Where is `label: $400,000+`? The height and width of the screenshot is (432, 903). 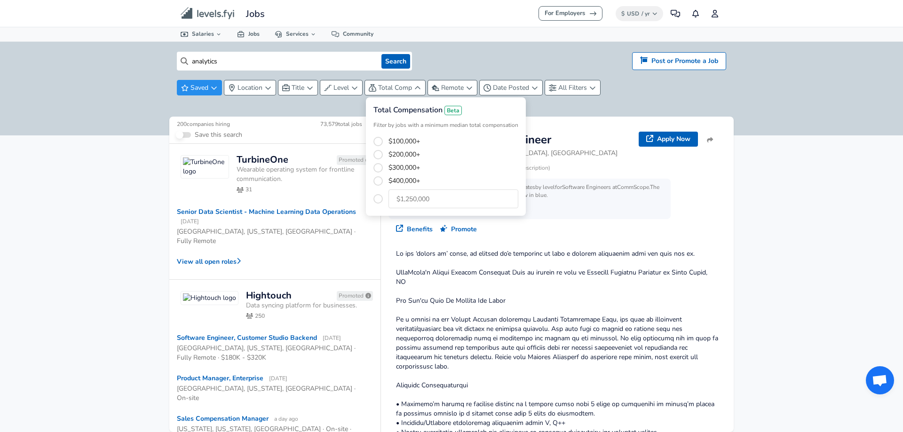 label: $400,000+ is located at coordinates (451, 181).